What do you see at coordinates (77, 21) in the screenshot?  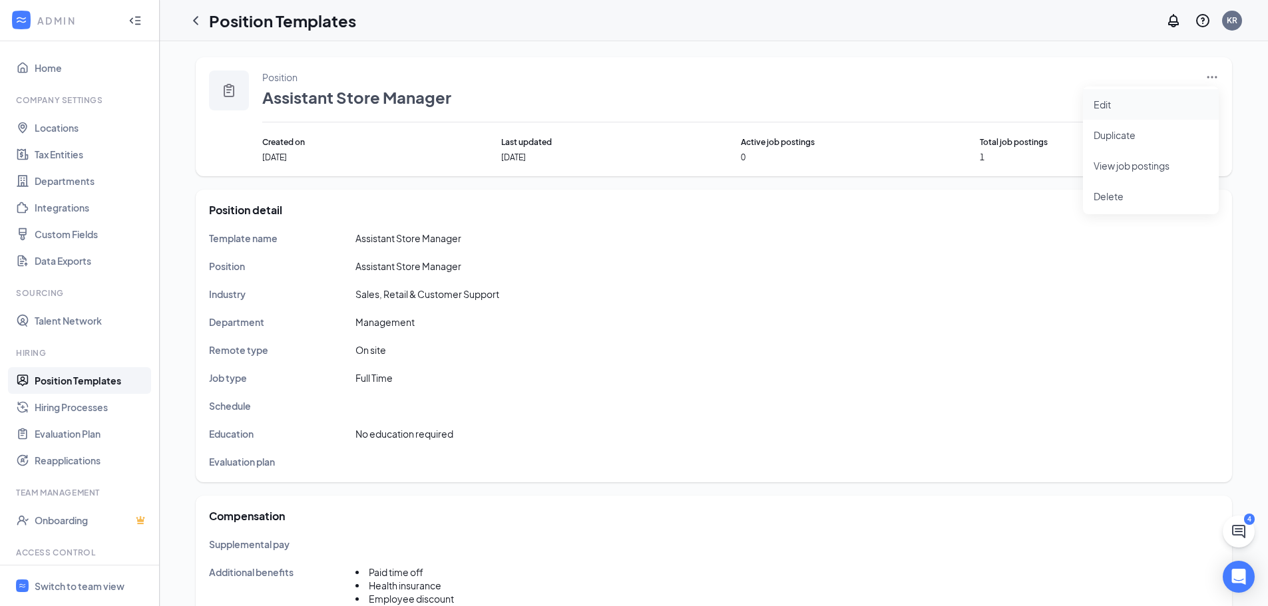 I see `div: ADMIN` at bounding box center [77, 21].